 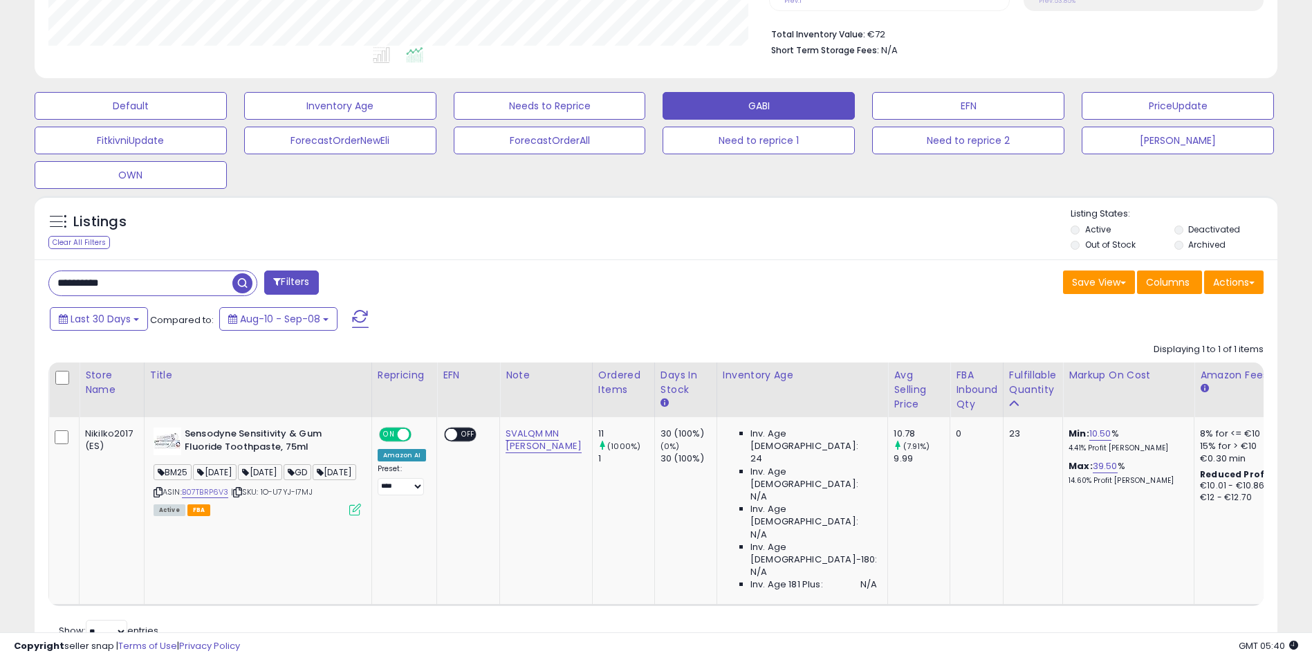 What do you see at coordinates (1207, 244) in the screenshot?
I see `label: Archived` at bounding box center [1207, 244].